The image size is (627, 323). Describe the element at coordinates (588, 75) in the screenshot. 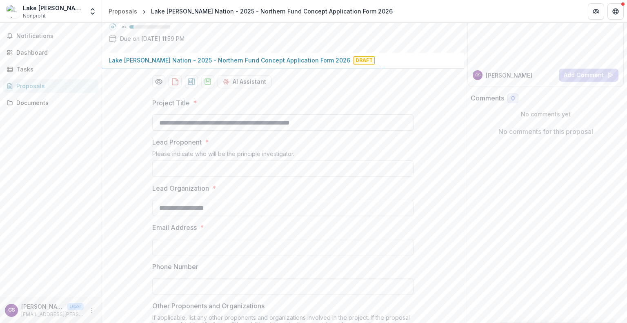

I see `button: Add Comment` at that location.